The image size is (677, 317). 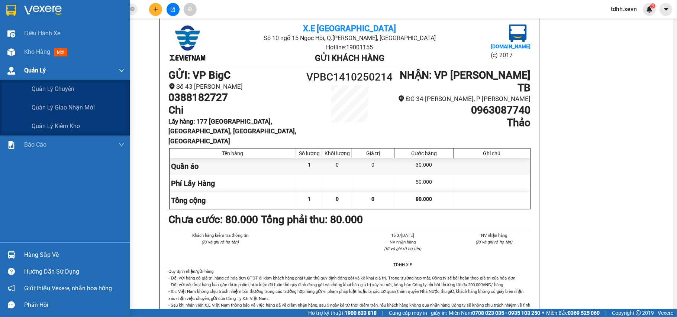 What do you see at coordinates (74, 255) in the screenshot?
I see `div: Hàng sắp về` at bounding box center [74, 255].